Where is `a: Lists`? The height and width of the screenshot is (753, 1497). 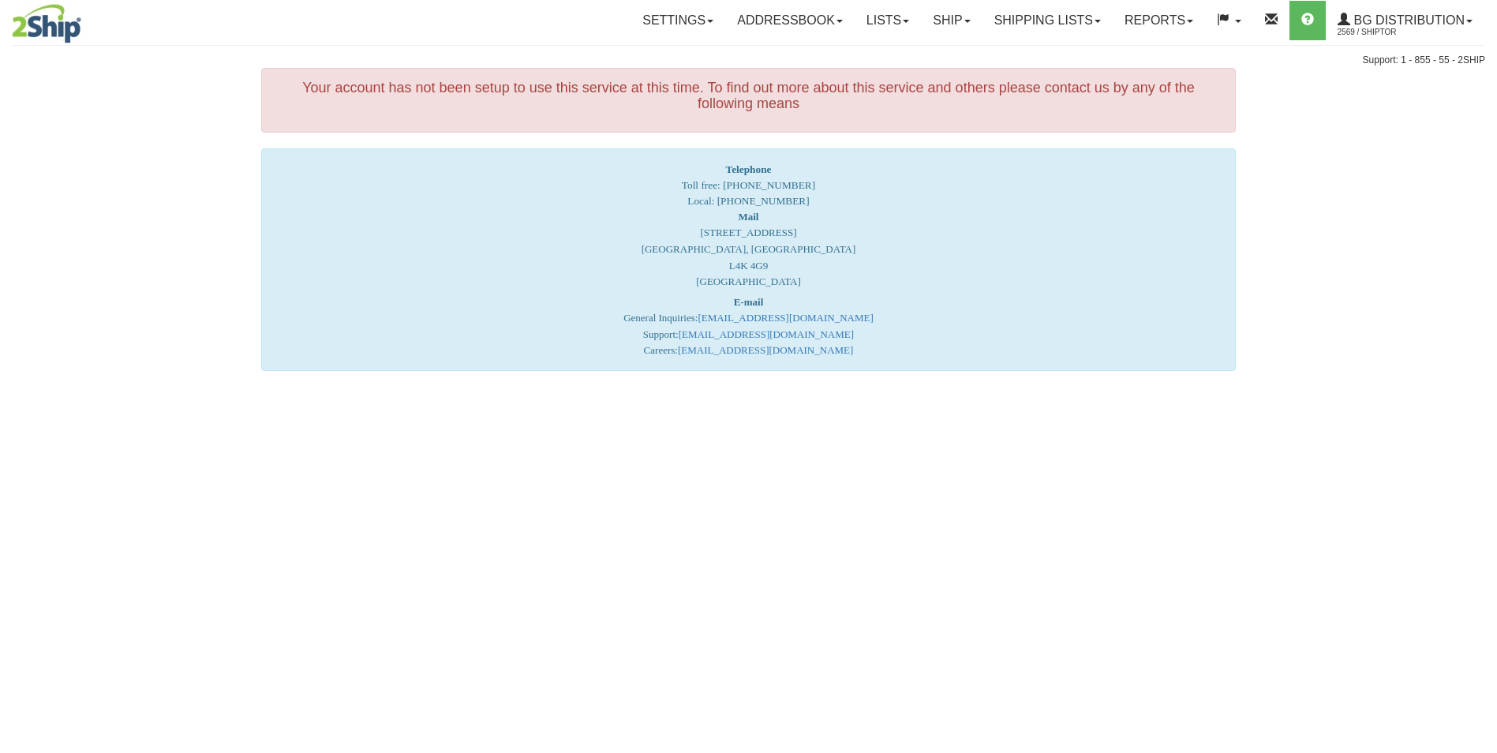
a: Lists is located at coordinates (888, 21).